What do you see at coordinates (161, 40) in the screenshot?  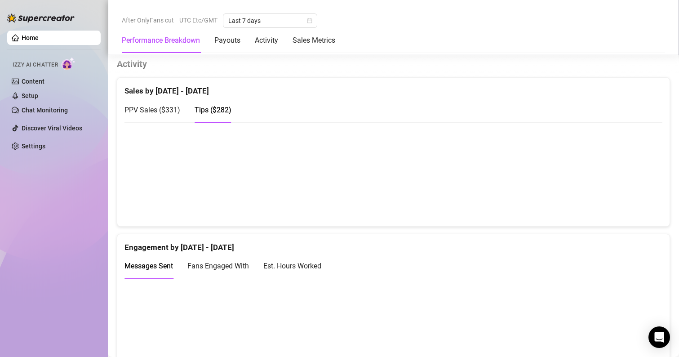 I see `div: Performance Breakdown` at bounding box center [161, 40].